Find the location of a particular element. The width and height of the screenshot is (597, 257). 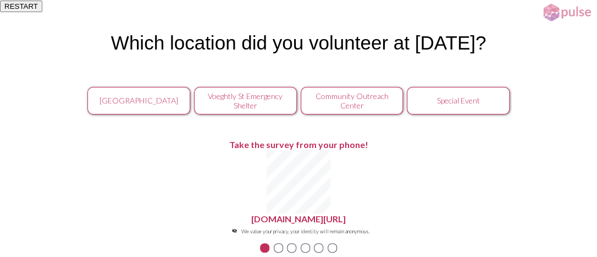

div: Special Event is located at coordinates (458, 100).